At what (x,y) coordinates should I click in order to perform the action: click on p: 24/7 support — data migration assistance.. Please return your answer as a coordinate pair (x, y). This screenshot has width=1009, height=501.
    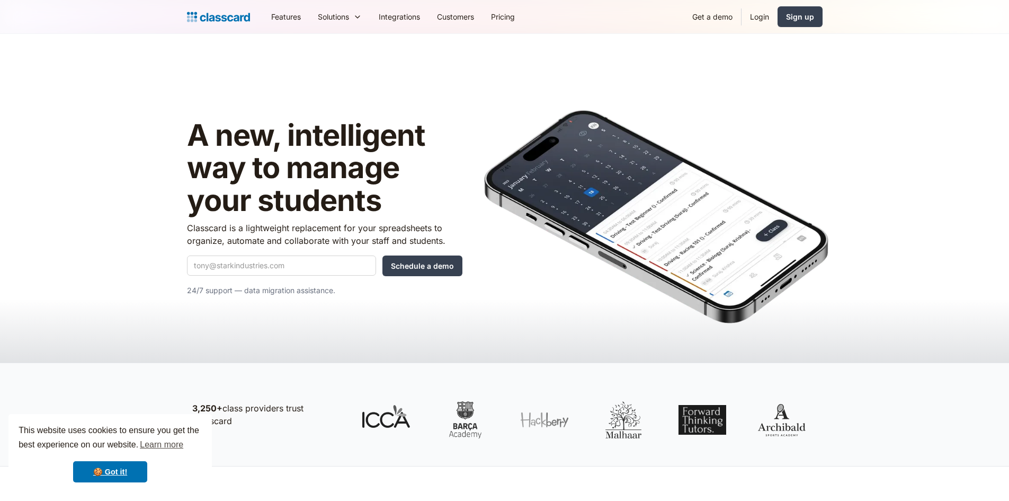
    Looking at the image, I should click on (325, 290).